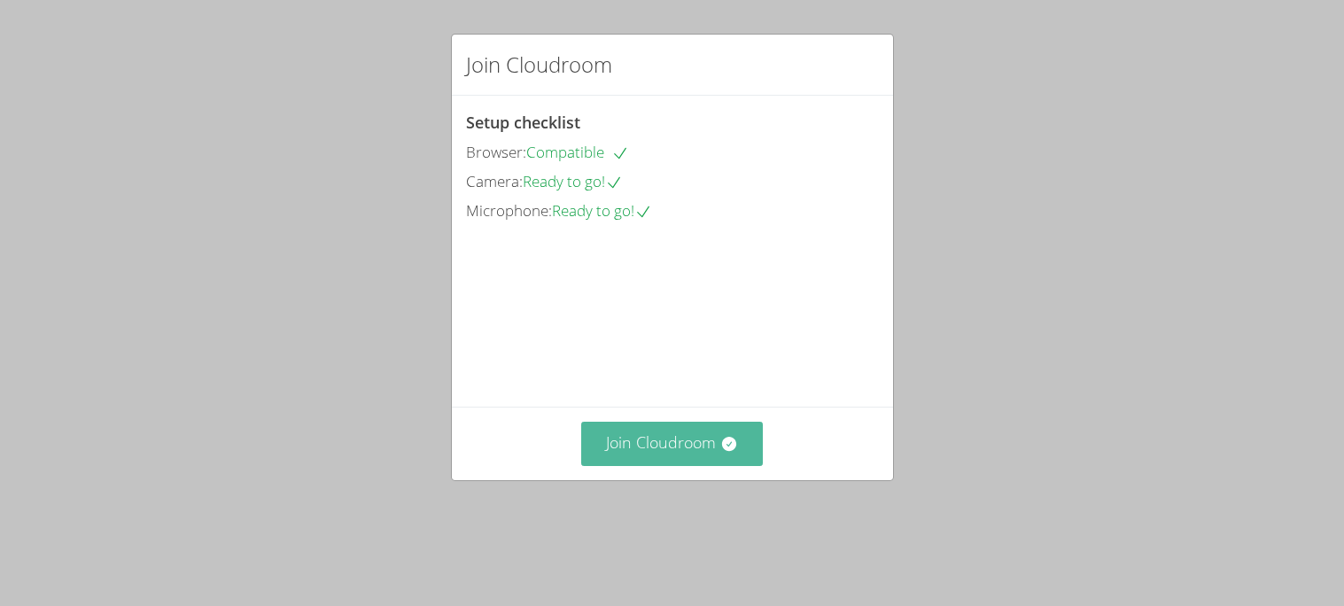 The height and width of the screenshot is (606, 1344). What do you see at coordinates (523, 122) in the screenshot?
I see `span: Setup checklist` at bounding box center [523, 122].